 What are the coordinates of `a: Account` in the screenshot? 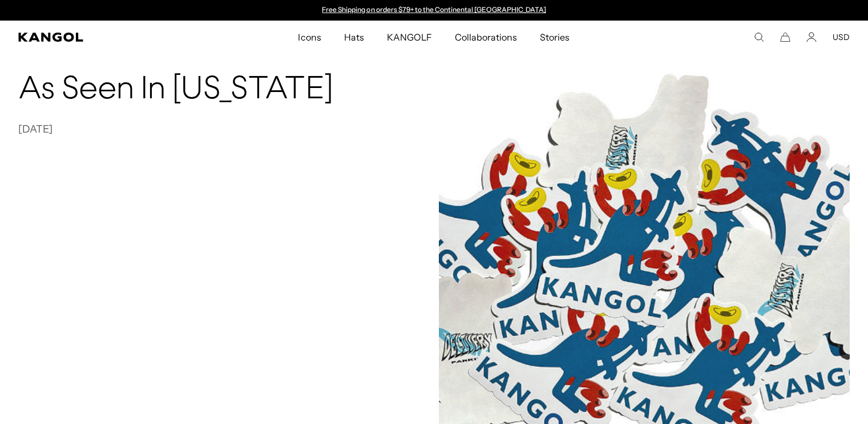 It's located at (812, 37).